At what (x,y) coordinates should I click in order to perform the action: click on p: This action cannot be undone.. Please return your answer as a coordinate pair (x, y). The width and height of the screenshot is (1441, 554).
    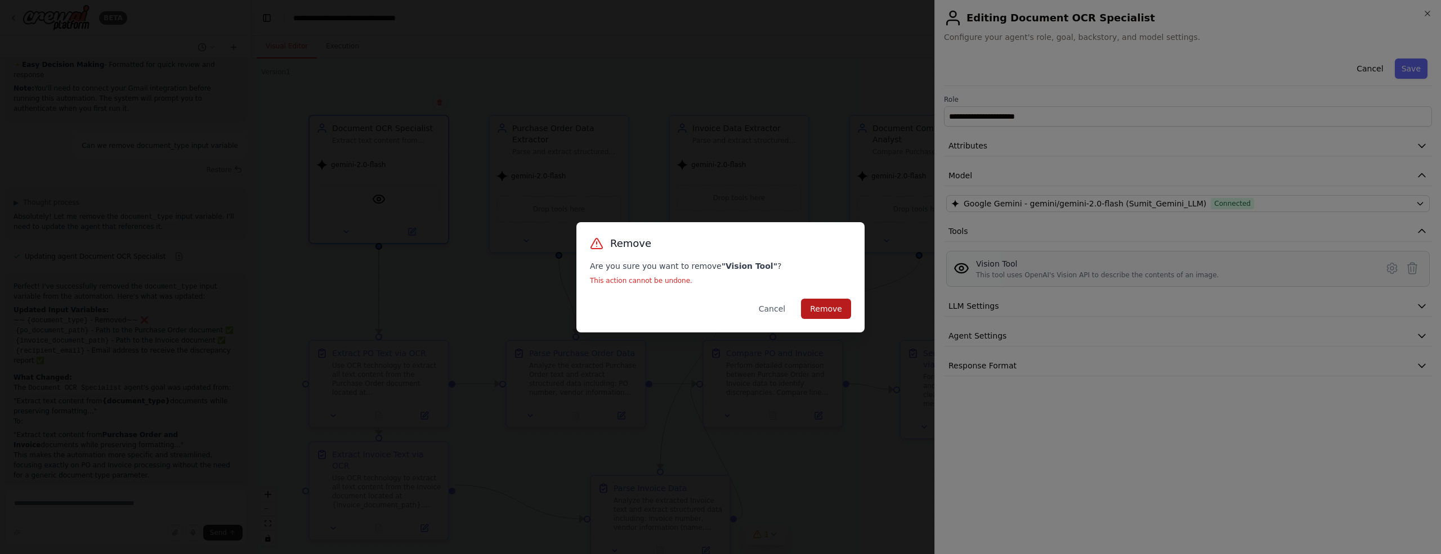
    Looking at the image, I should click on (721, 281).